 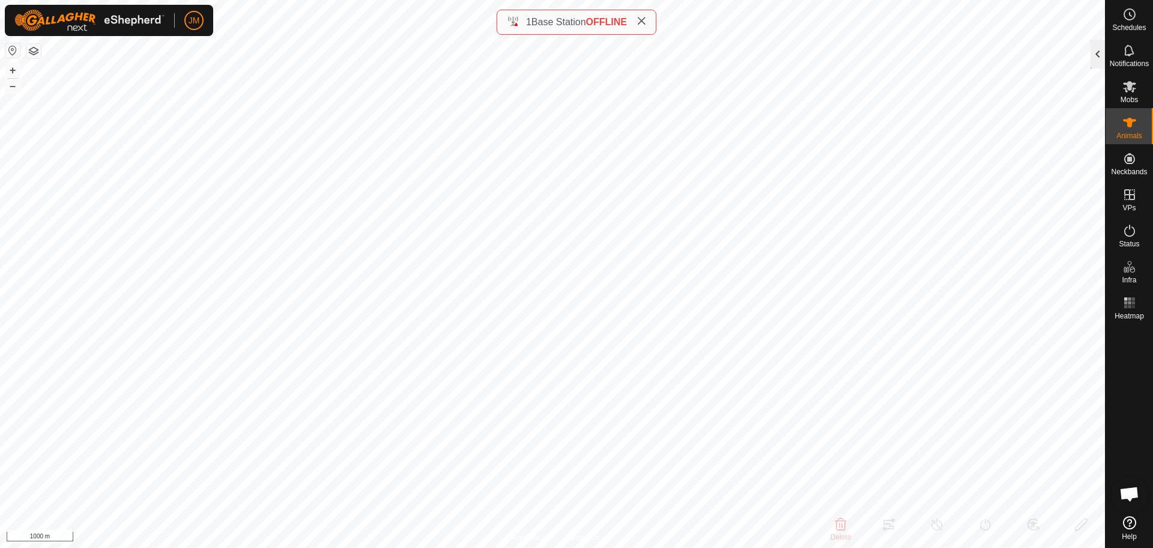 What do you see at coordinates (607, 22) in the screenshot?
I see `span: OFFLINE` at bounding box center [607, 22].